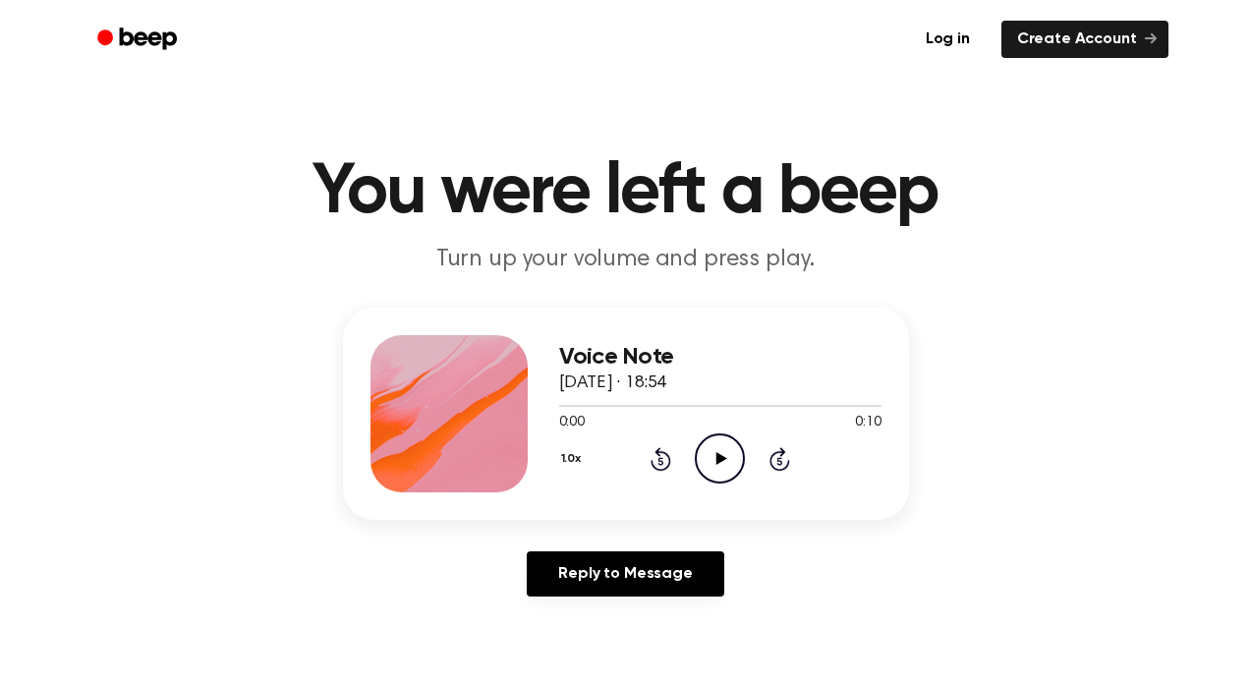  What do you see at coordinates (720, 357) in the screenshot?
I see `h3: Voice Note` at bounding box center [720, 357].